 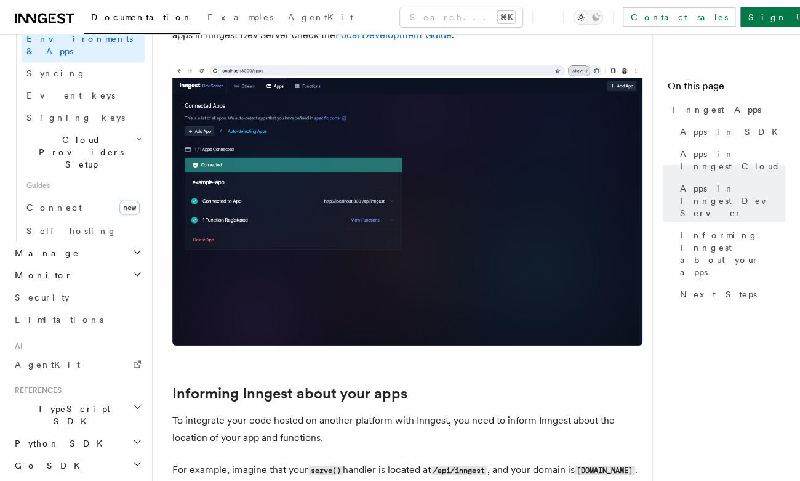 What do you see at coordinates (730, 201) in the screenshot?
I see `a: Apps in Inngest Dev Server` at bounding box center [730, 201].